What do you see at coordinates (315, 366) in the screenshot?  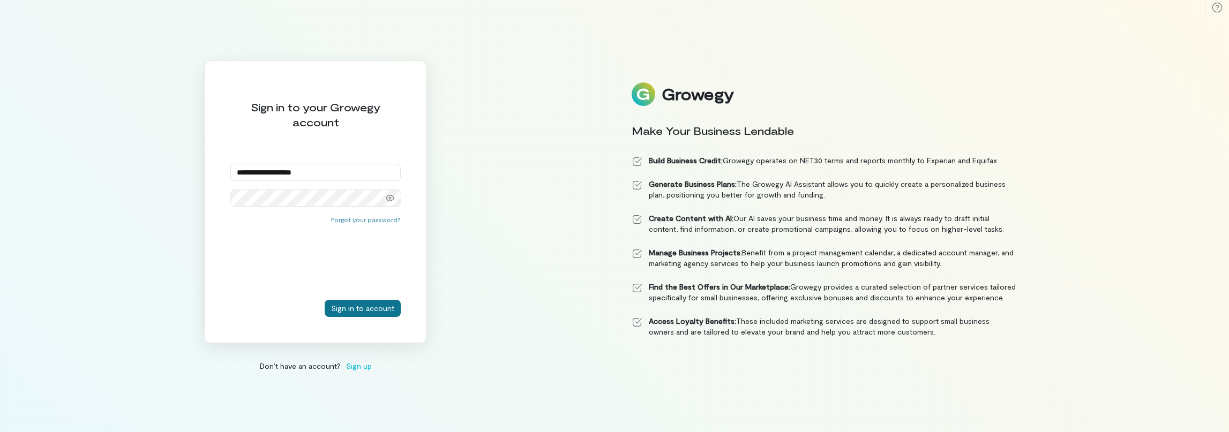 I see `div: Don’t have an account?` at bounding box center [315, 366].